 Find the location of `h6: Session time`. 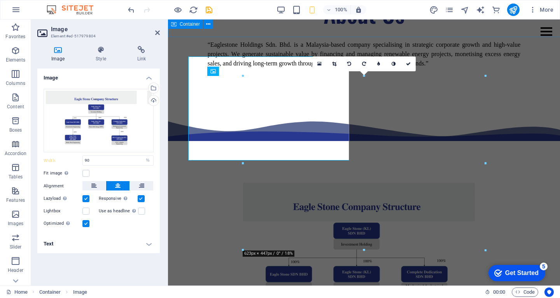

h6: Session time is located at coordinates (495, 292).